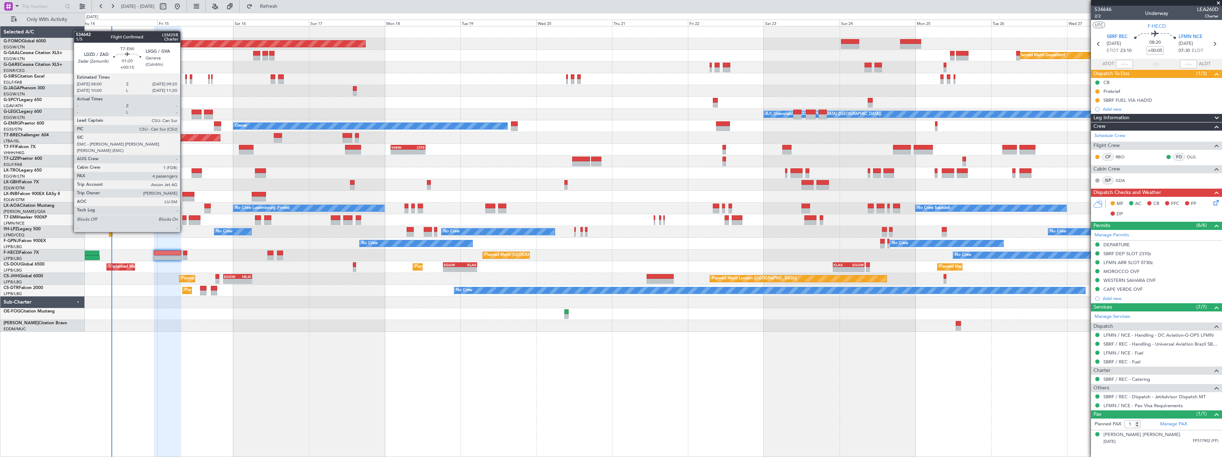  Describe the element at coordinates (23, 288) in the screenshot. I see `a: CS-DTRFalcon 2000` at that location.